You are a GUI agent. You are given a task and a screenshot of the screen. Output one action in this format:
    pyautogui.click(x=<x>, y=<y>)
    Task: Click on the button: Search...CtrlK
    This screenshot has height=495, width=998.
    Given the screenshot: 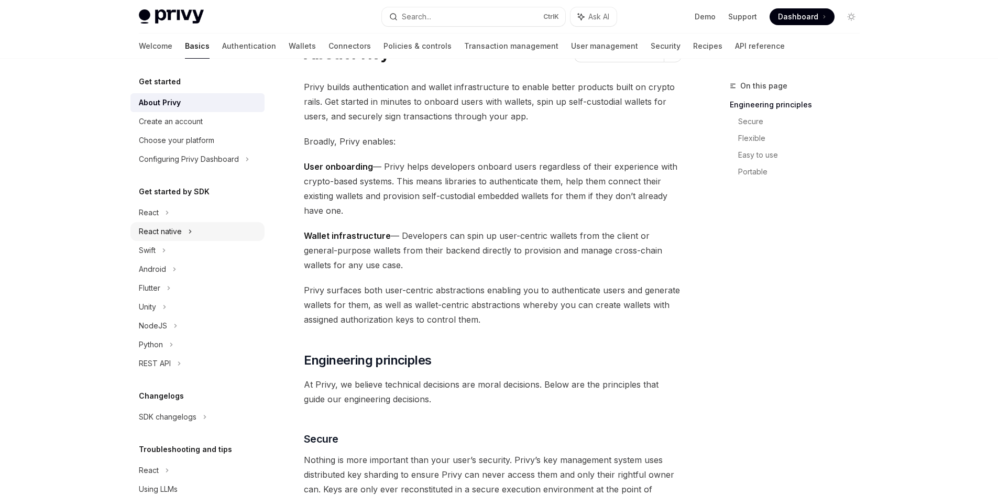 What is the action you would take?
    pyautogui.click(x=474, y=17)
    